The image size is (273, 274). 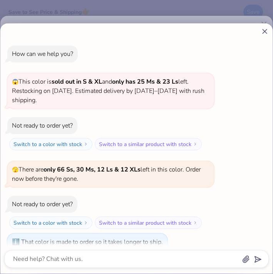 What do you see at coordinates (145, 82) in the screenshot?
I see `strong: only has 25 Ms & 23 Ls` at bounding box center [145, 82].